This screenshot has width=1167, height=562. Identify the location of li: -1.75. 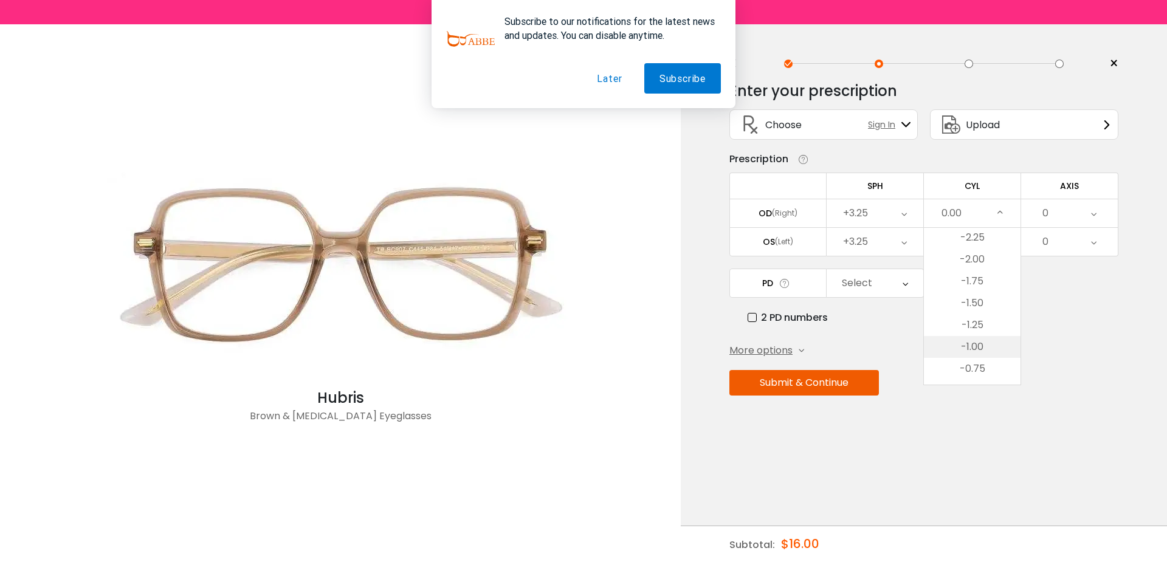
(972, 282).